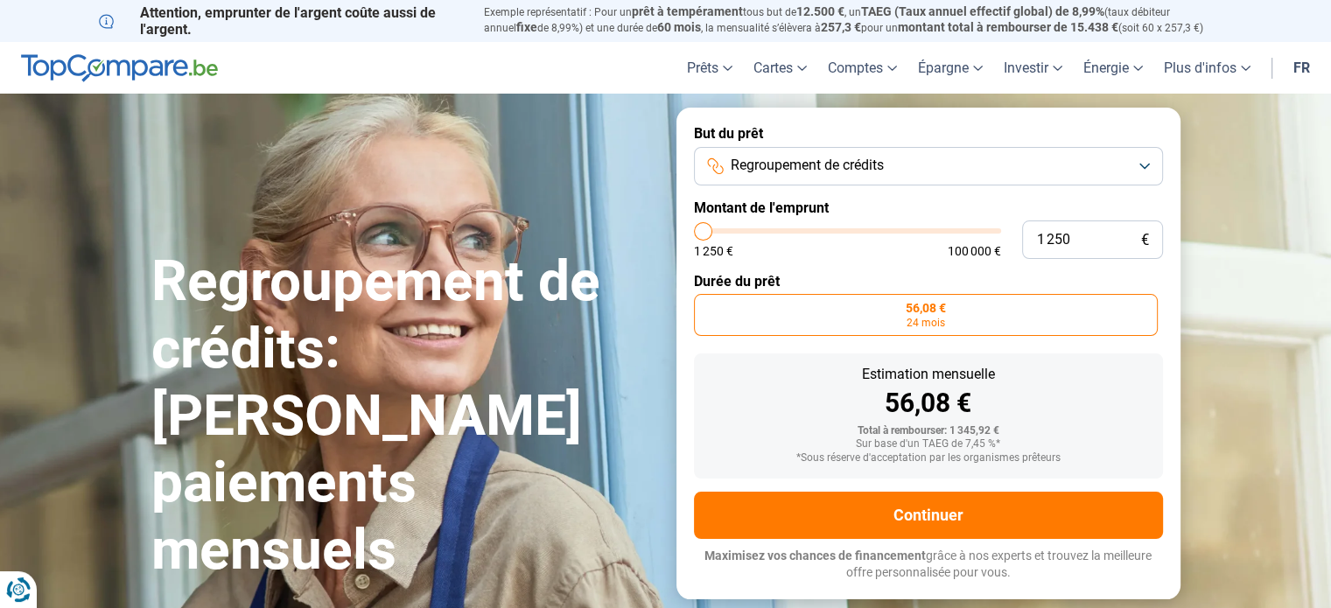 The height and width of the screenshot is (608, 1331). I want to click on label: Montant de l'emprunt, so click(928, 207).